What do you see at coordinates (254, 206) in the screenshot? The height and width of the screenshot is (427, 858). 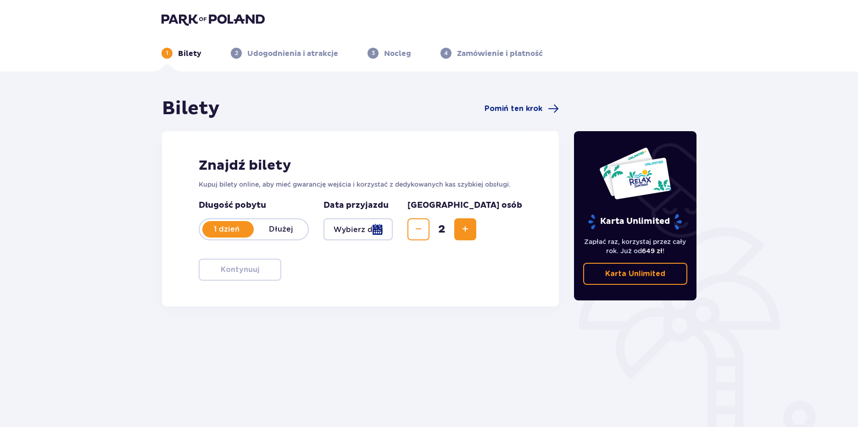 I see `p: Długość pobytu` at bounding box center [254, 206].